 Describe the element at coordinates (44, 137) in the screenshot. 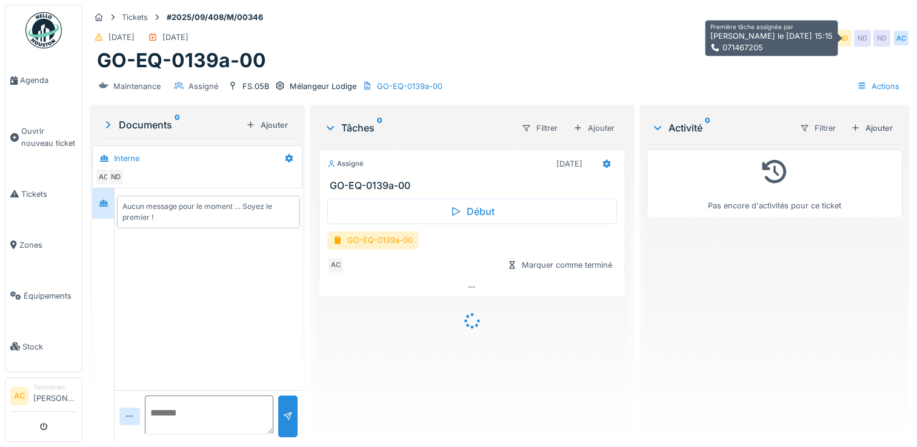

I see `a: Ouvrir nouveau ticket` at that location.